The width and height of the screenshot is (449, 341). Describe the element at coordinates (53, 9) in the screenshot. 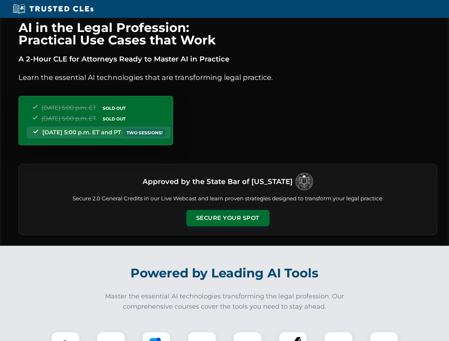

I see `img: Trusted CLEs` at that location.